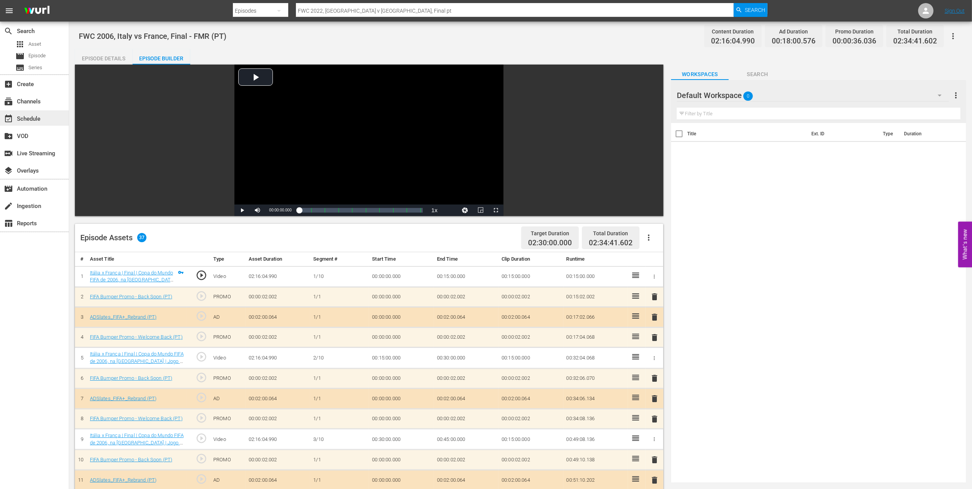  I want to click on div: Episode Details, so click(104, 58).